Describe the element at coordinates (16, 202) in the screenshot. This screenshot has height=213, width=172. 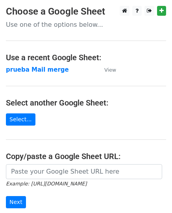
I see `input: Next` at that location.